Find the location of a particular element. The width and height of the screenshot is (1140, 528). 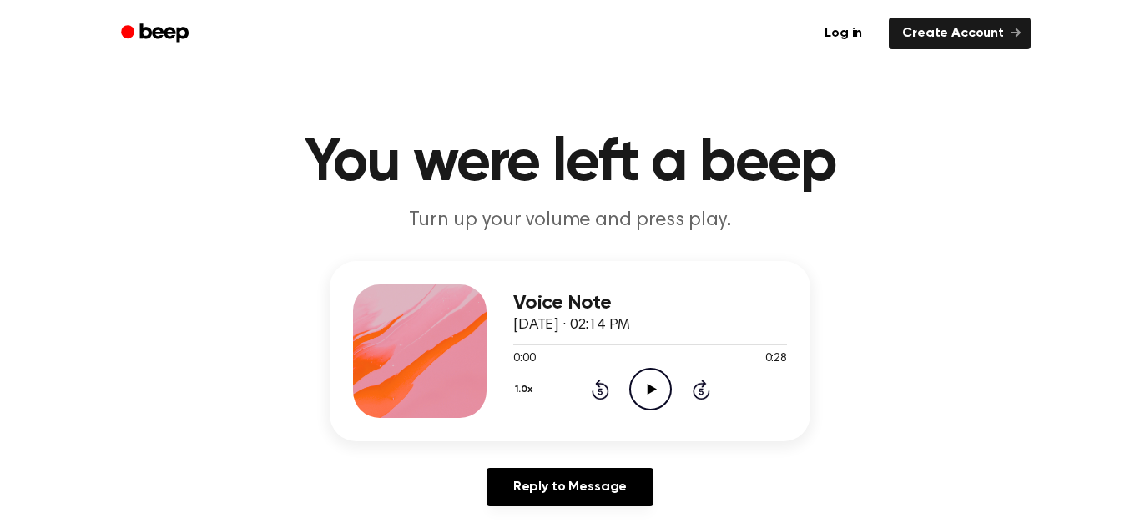

a: Beep is located at coordinates (156, 33).